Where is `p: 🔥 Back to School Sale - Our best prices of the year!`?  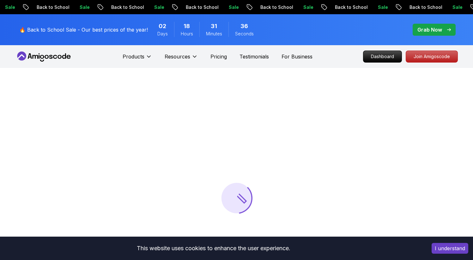 p: 🔥 Back to School Sale - Our best prices of the year! is located at coordinates (83, 30).